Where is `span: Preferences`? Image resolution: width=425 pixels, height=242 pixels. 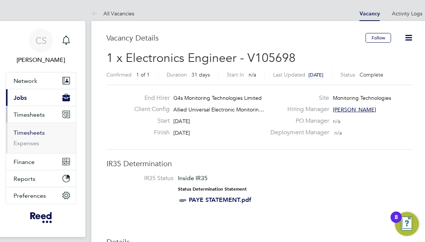 span: Preferences is located at coordinates (30, 196).